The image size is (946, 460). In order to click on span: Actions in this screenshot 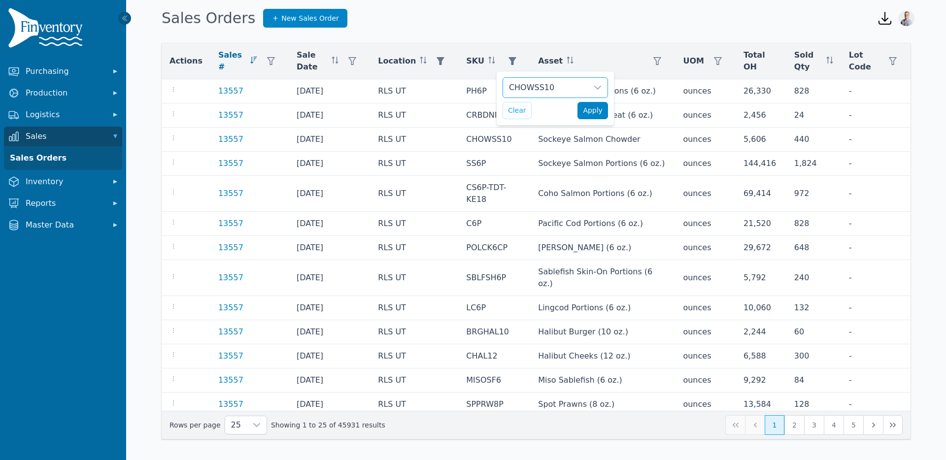, I will do `click(186, 61)`.